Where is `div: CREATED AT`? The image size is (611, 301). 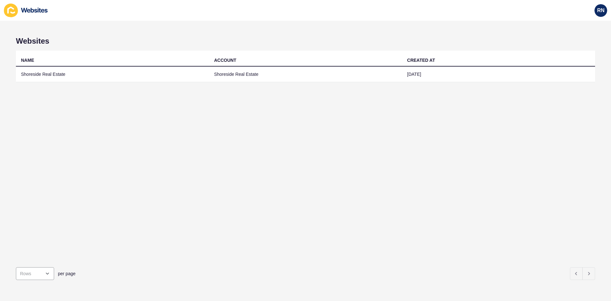
div: CREATED AT is located at coordinates (421, 60).